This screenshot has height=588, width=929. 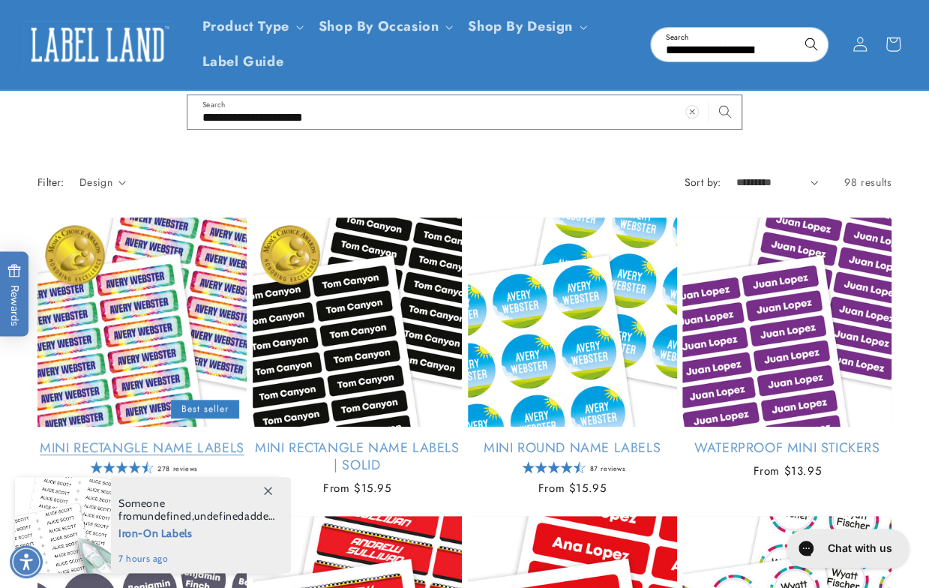 What do you see at coordinates (246, 26) in the screenshot?
I see `a: Product Type` at bounding box center [246, 26].